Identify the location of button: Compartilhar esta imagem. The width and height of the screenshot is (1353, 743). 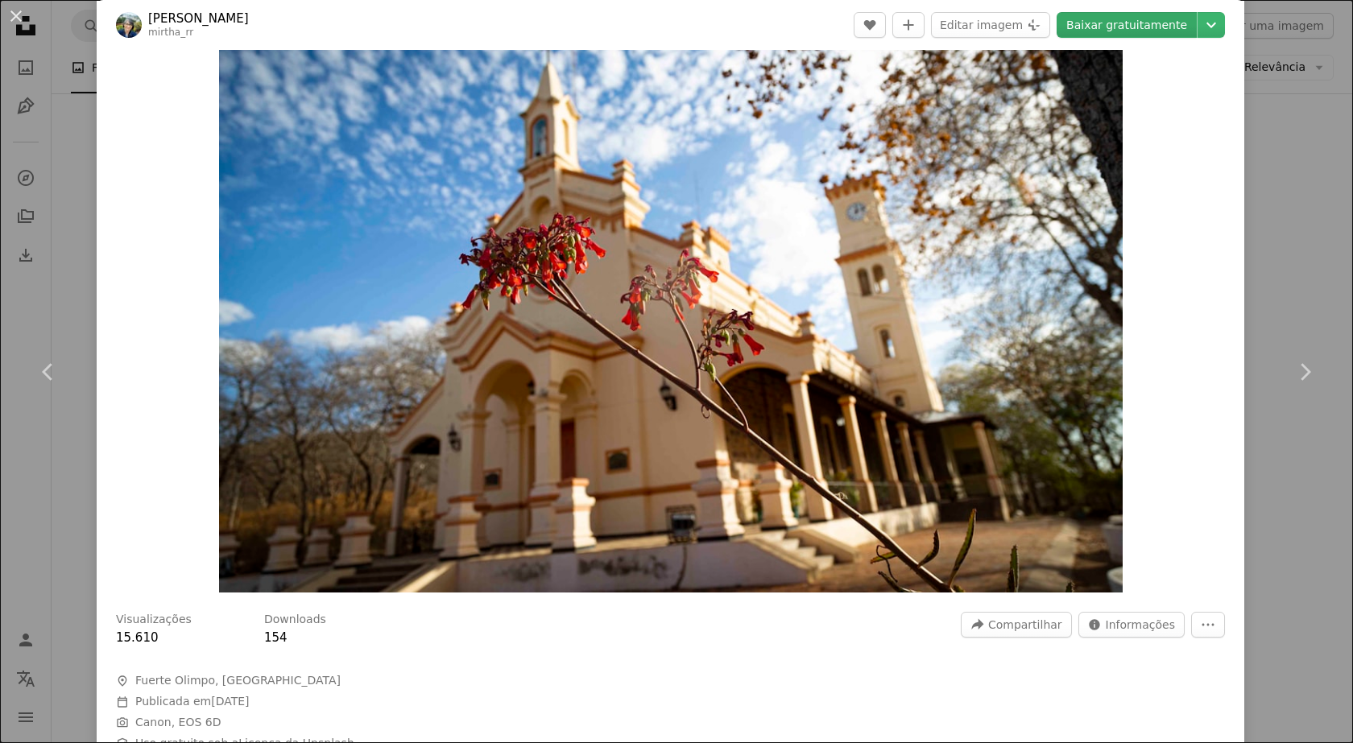
(1017, 625).